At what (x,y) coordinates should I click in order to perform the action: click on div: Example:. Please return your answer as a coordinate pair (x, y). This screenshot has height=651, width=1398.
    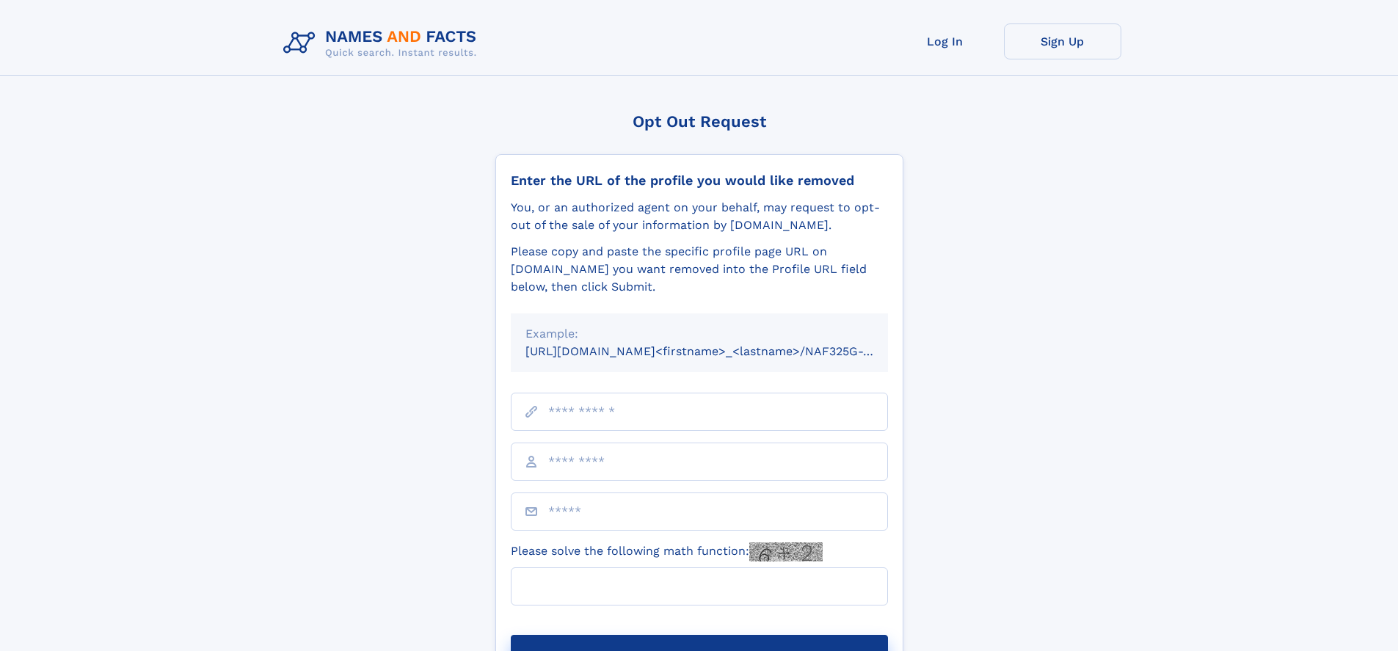
    Looking at the image, I should click on (699, 334).